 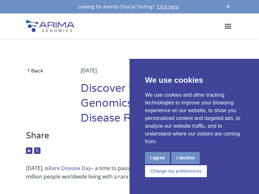 What do you see at coordinates (194, 118) in the screenshot?
I see `p: We use cookies and other tracking technologies to improve your browsing experience on our website...` at bounding box center [194, 118].